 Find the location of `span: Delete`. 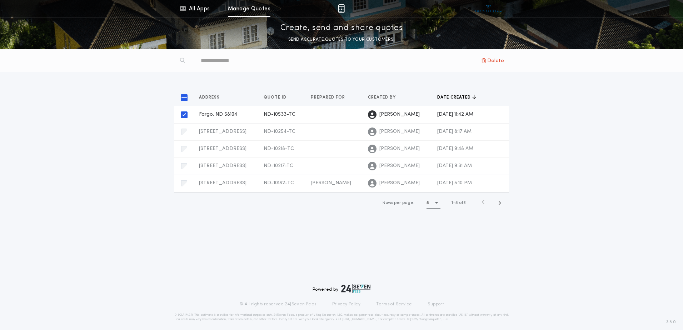

span: Delete is located at coordinates (495, 60).